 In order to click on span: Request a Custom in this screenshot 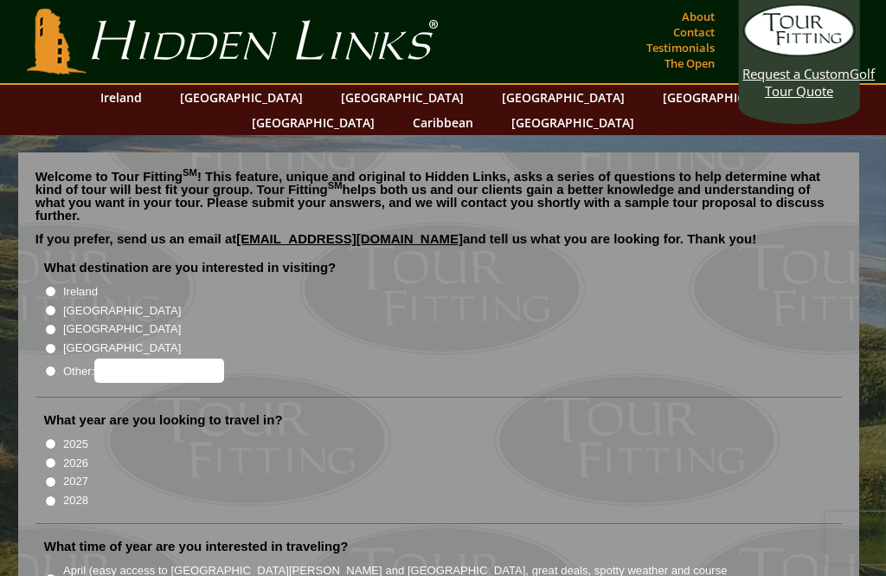, I will do `click(796, 74)`.